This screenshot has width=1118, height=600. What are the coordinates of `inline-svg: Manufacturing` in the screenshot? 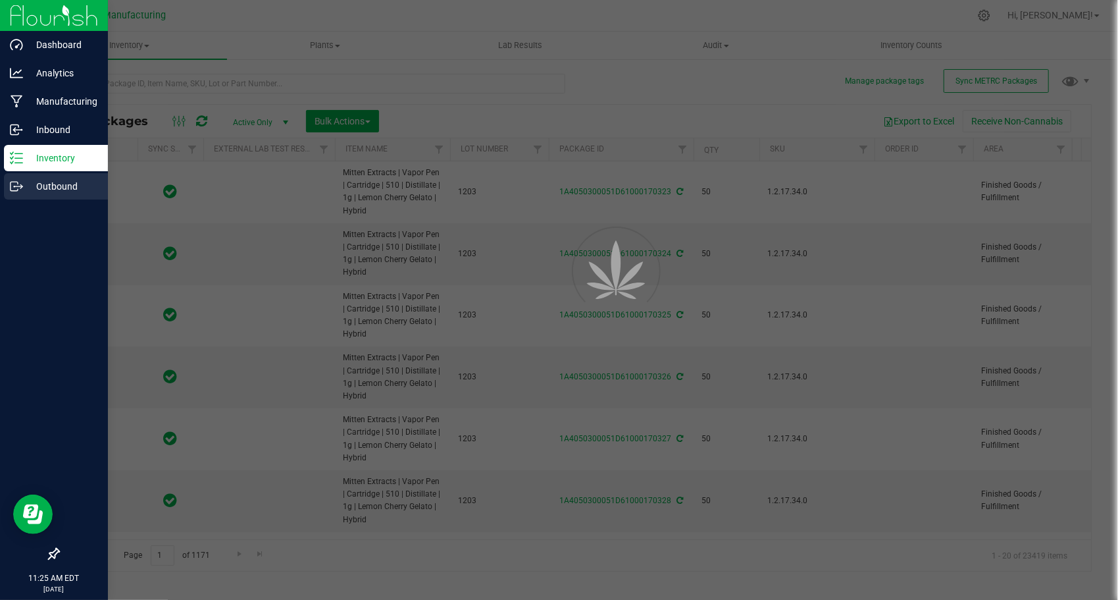 It's located at (16, 101).